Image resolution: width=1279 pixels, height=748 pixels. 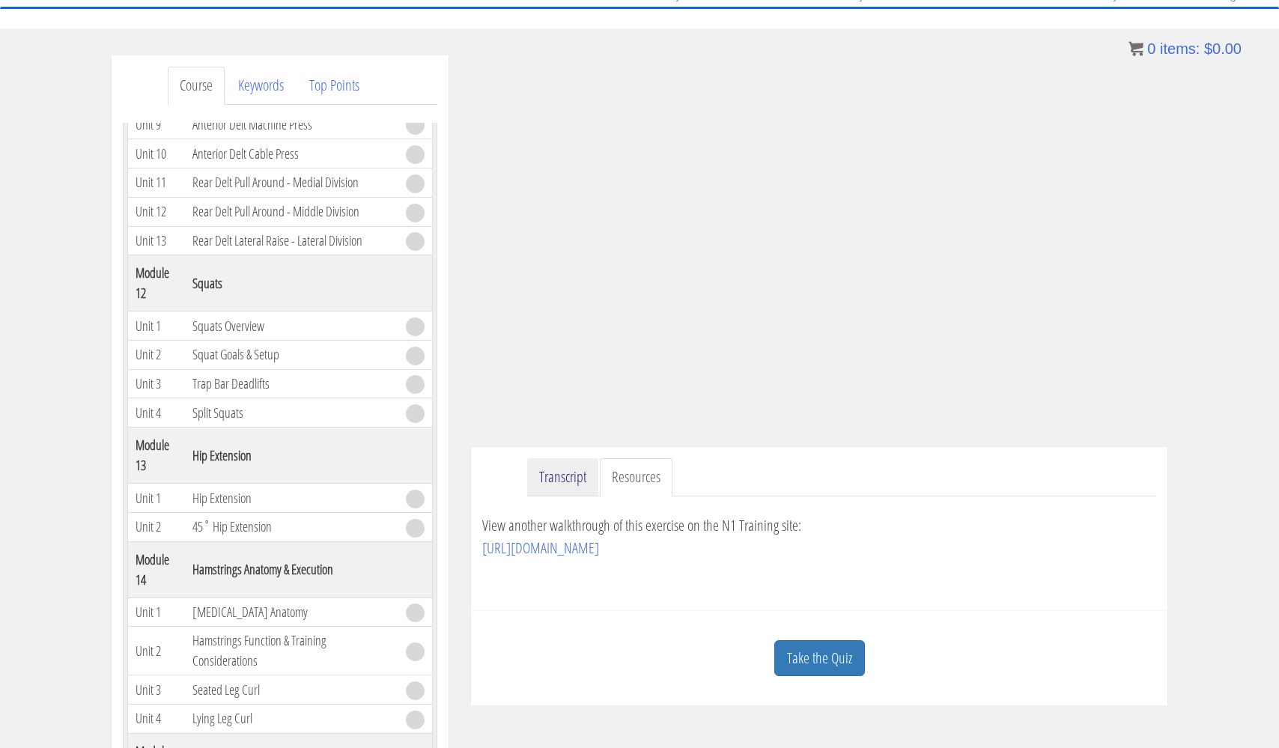 What do you see at coordinates (291, 719) in the screenshot?
I see `td: Lying Leg Curl` at bounding box center [291, 719].